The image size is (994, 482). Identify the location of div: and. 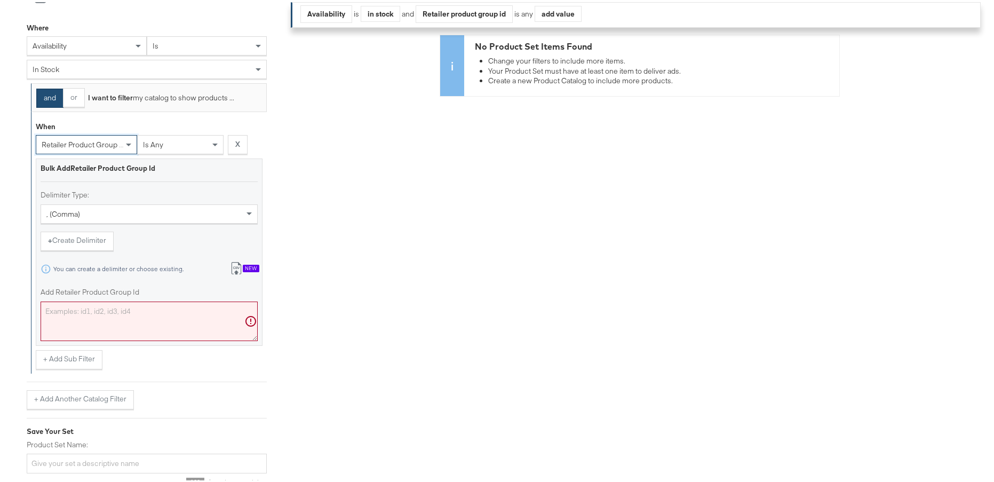
(491, 12).